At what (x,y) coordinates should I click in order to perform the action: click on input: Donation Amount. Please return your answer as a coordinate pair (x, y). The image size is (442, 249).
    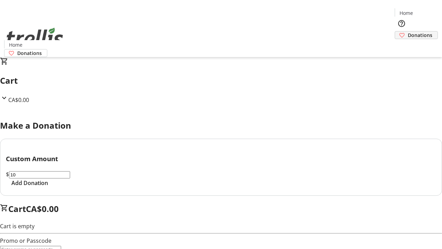
    Looking at the image, I should click on (39, 174).